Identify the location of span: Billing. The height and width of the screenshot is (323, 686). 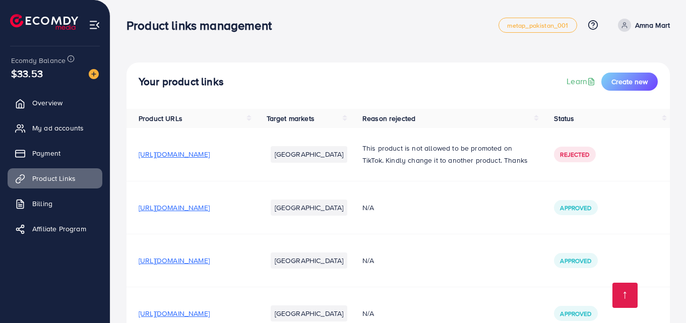
(42, 204).